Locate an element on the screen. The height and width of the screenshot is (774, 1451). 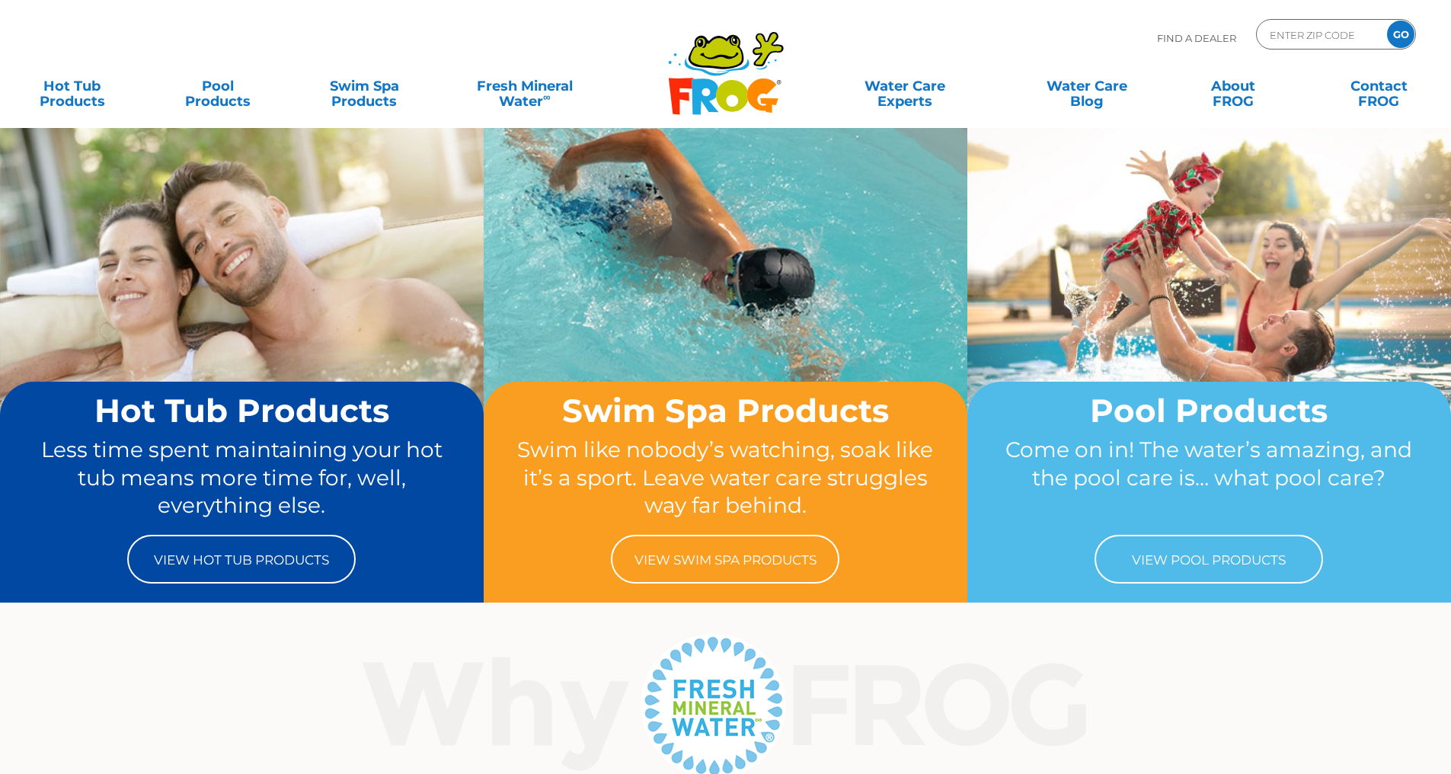
img: home-banner-swim-spa-short is located at coordinates (725, 308).